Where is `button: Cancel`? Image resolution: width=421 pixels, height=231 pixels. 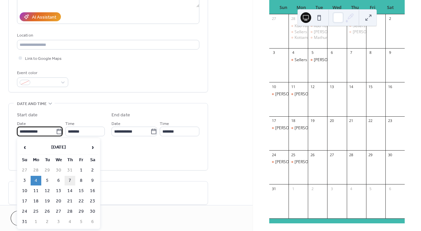 button: Cancel is located at coordinates (31, 218).